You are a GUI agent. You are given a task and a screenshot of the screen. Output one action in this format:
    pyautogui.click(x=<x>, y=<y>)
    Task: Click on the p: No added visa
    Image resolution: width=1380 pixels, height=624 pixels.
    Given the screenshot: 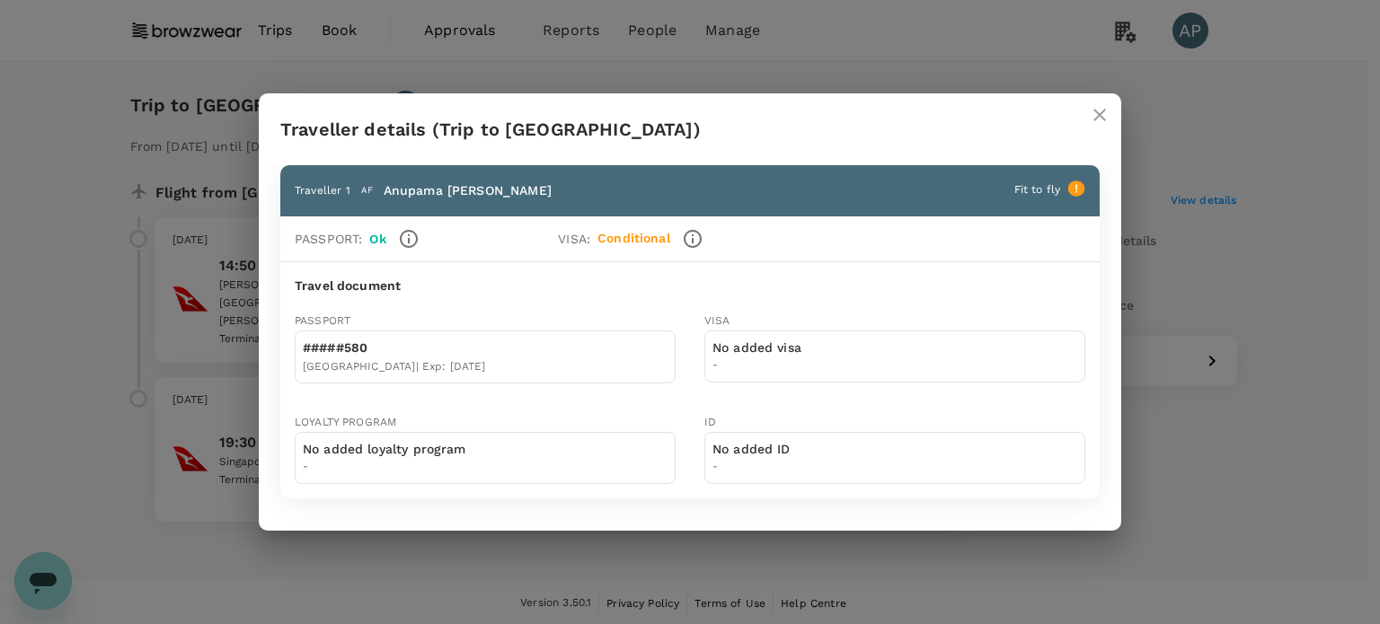 What is the action you would take?
    pyautogui.click(x=757, y=348)
    